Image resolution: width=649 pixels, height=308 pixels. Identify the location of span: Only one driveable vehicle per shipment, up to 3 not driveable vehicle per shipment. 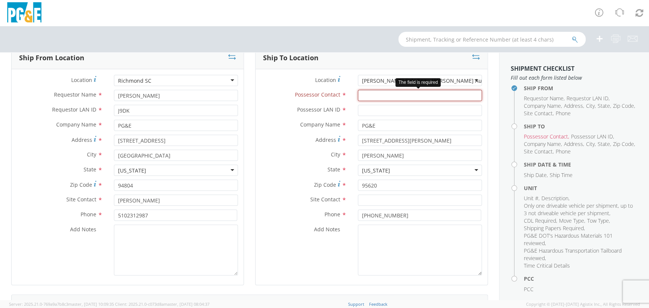
(578, 209).